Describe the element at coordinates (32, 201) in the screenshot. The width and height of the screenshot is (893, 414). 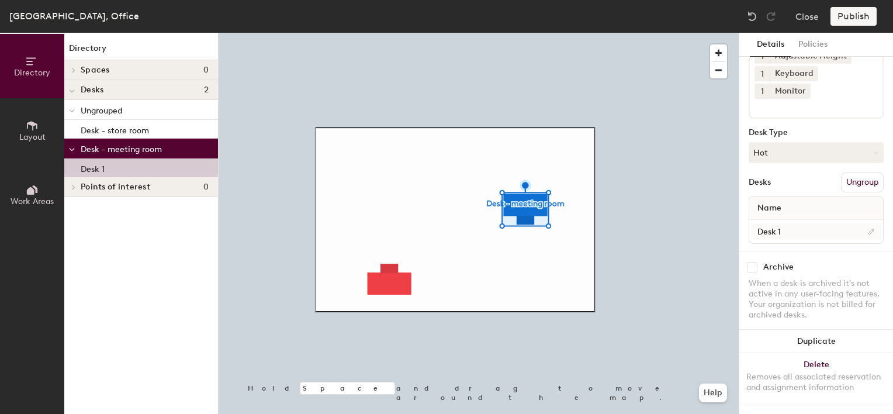
I see `span: Work Areas` at that location.